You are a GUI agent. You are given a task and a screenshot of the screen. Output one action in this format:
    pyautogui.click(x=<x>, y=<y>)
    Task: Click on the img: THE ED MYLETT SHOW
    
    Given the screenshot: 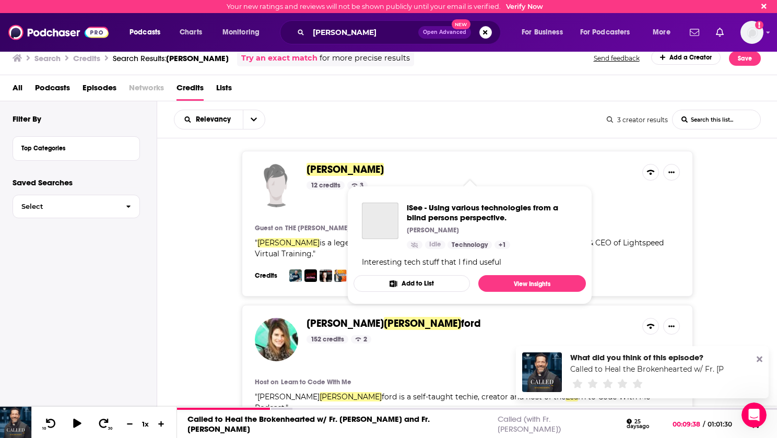 What is the action you would take?
    pyautogui.click(x=296, y=276)
    